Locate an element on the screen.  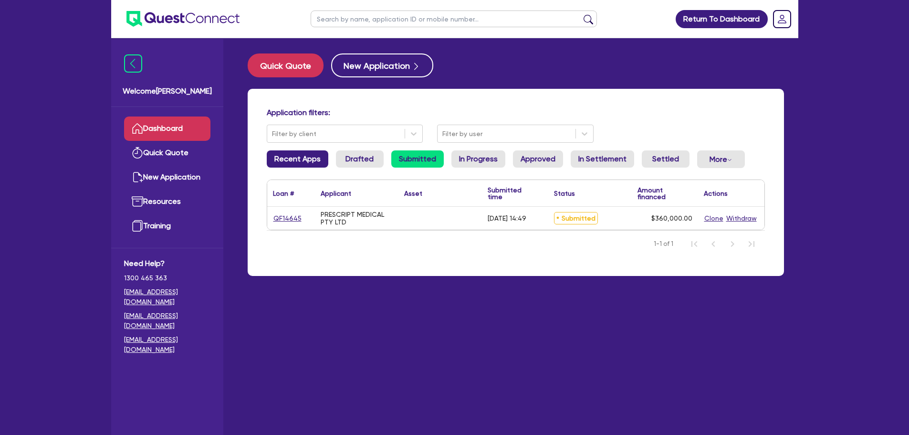
img: icon-menu-close is located at coordinates (133, 63).